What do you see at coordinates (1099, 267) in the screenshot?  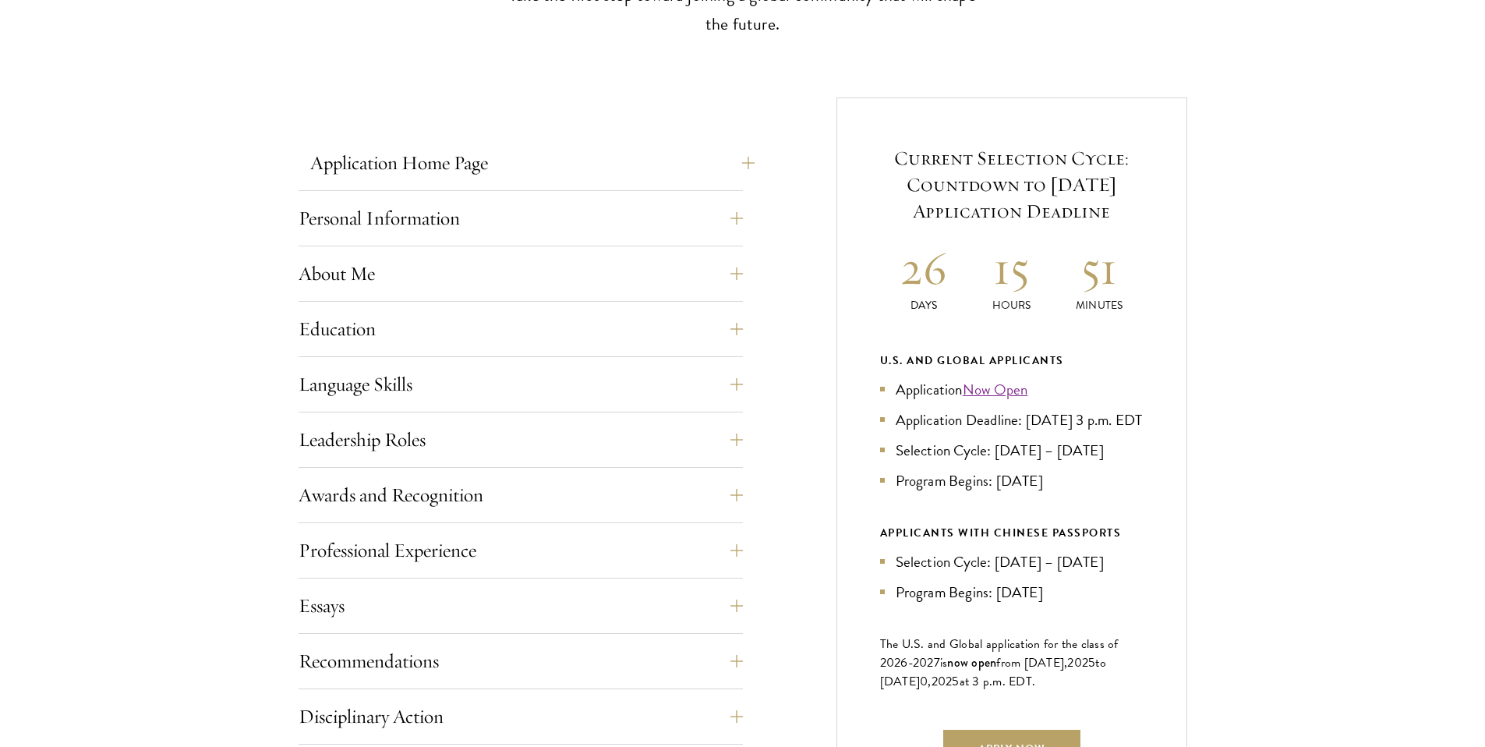 I see `h2: 51` at bounding box center [1099, 267].